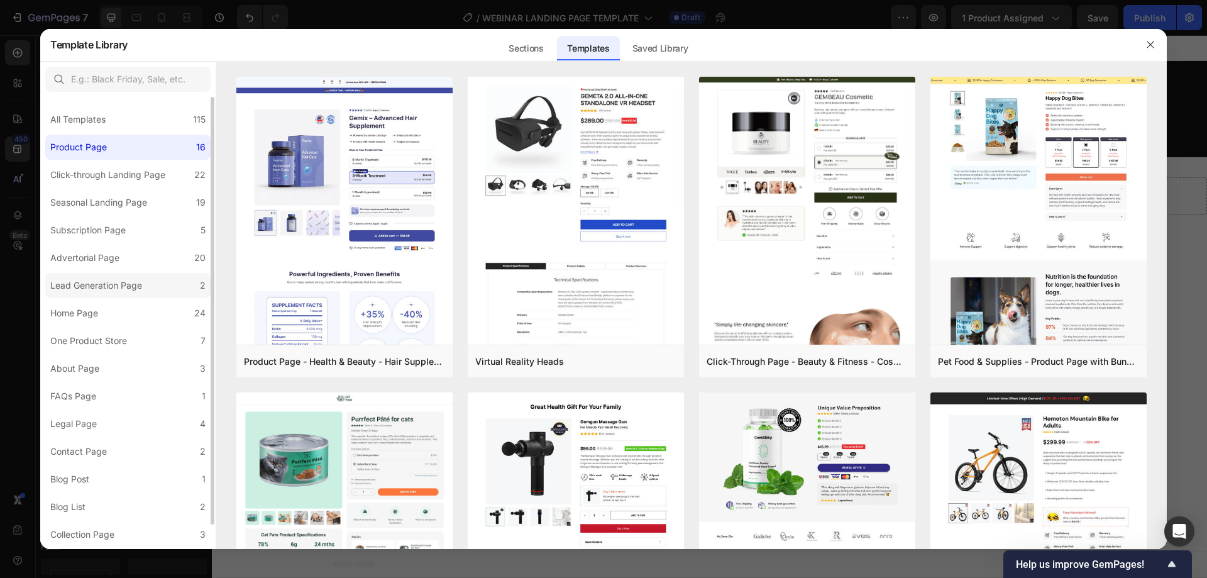  I want to click on div: 115, so click(199, 119).